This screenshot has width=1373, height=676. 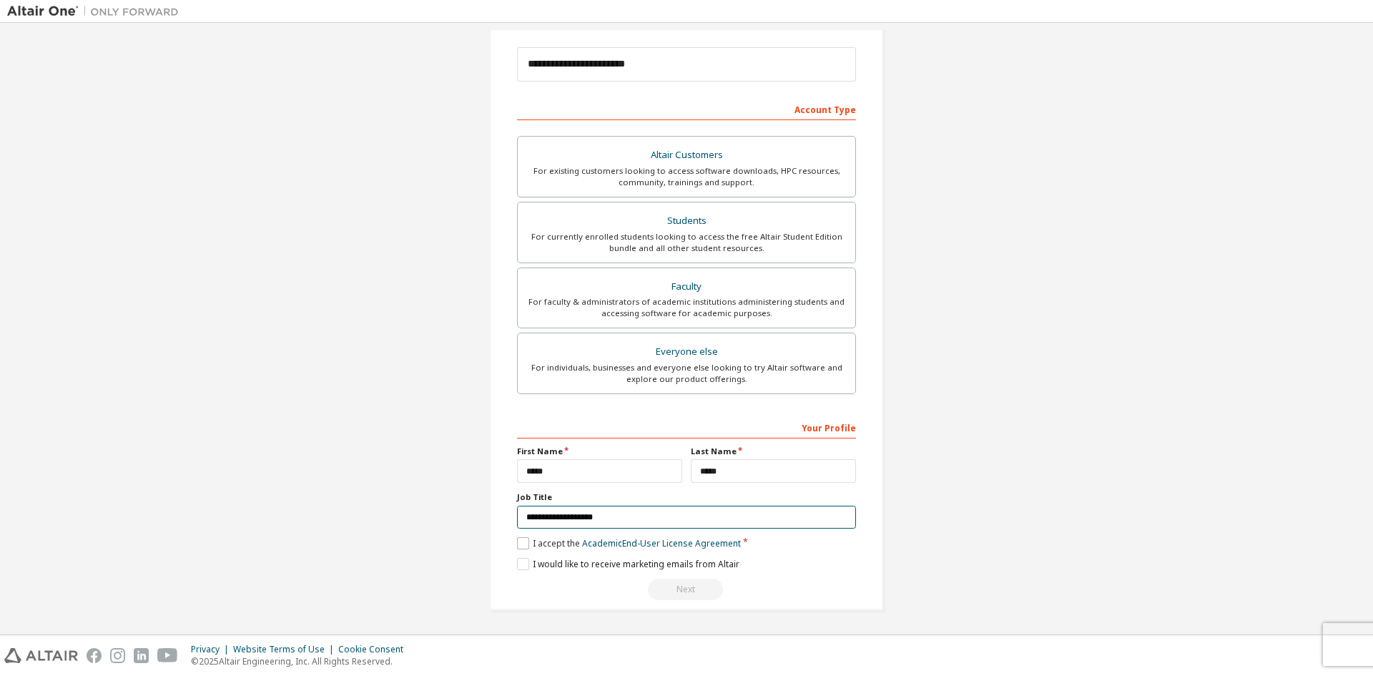 I want to click on label: Last Name, so click(x=773, y=451).